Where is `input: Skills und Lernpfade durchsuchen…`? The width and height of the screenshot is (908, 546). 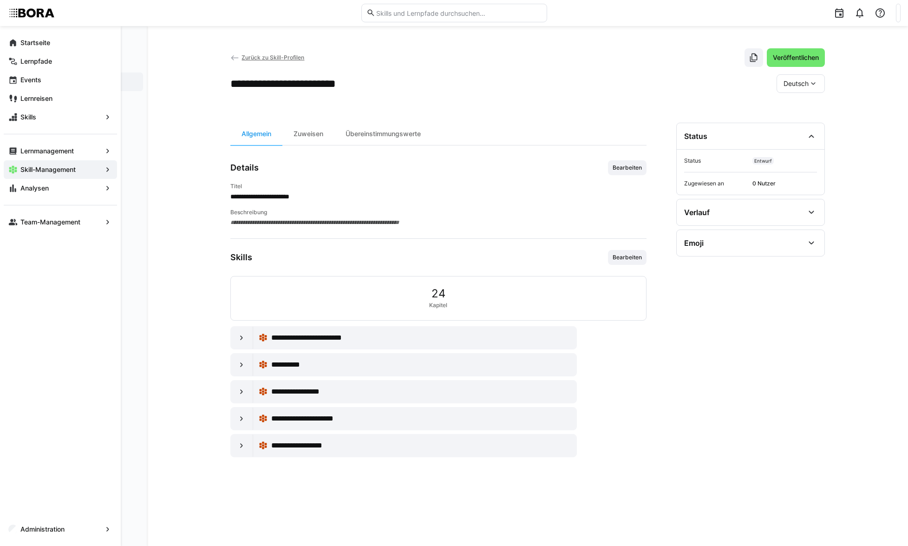 input: Skills und Lernpfade durchsuchen… is located at coordinates (459, 13).